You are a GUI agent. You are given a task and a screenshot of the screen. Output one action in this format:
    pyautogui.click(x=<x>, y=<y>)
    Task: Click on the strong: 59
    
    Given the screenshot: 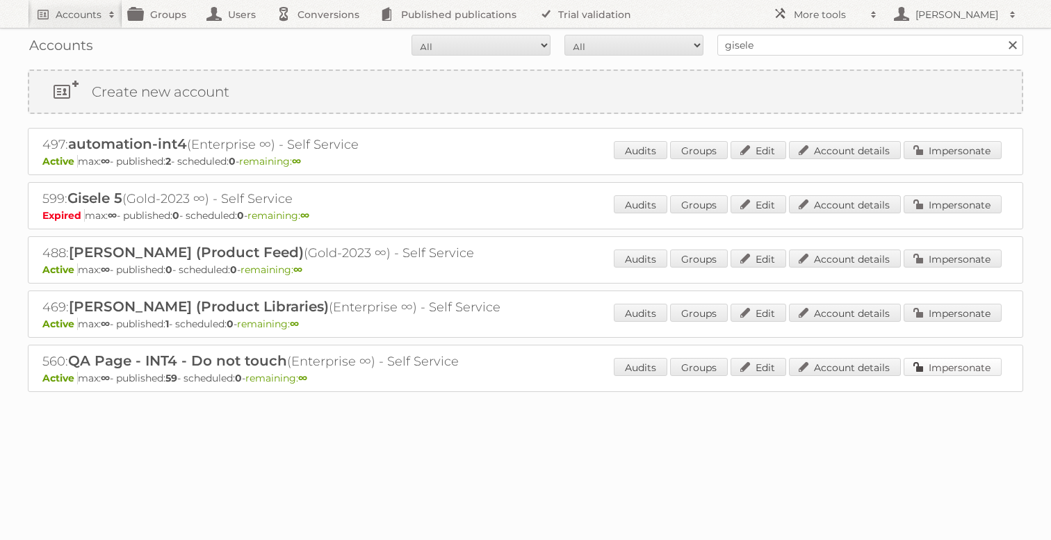 What is the action you would take?
    pyautogui.click(x=171, y=378)
    